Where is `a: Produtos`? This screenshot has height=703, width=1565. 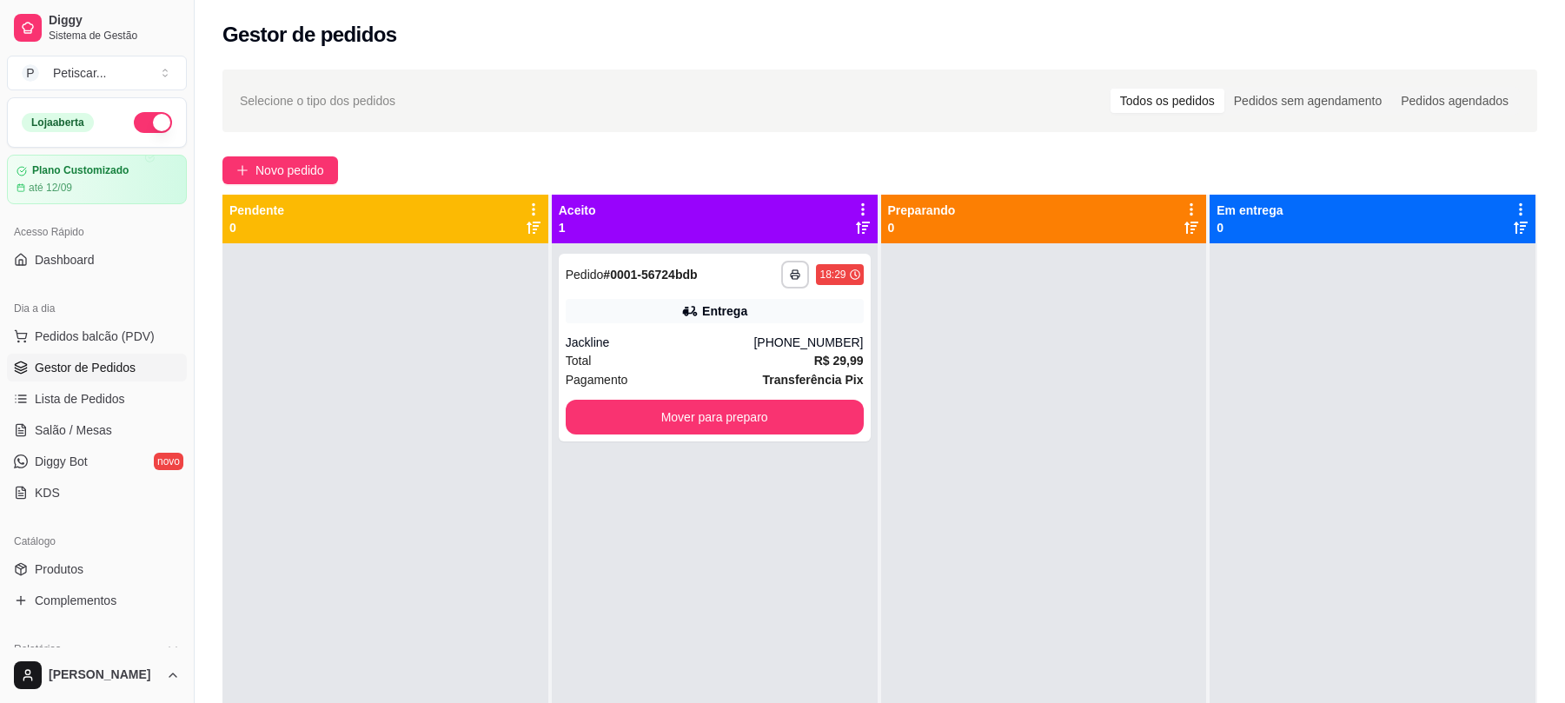 a: Produtos is located at coordinates (96, 569).